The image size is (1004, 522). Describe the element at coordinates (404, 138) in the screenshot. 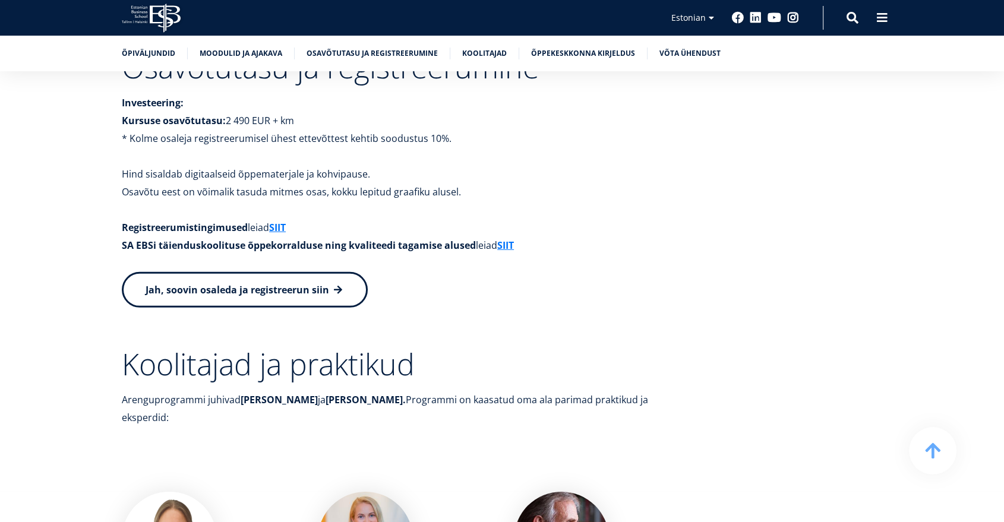

I see `p: * Kolme osaleja registreerumisel ühest ettevõttest kehtib soodustus 10%.` at that location.